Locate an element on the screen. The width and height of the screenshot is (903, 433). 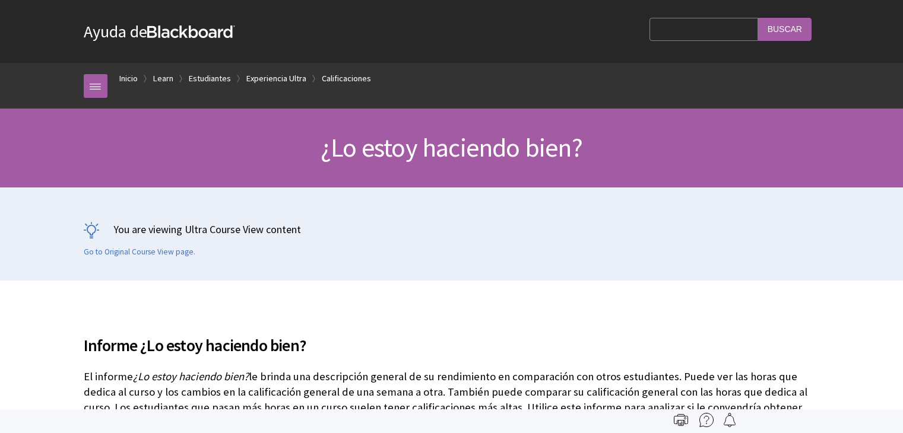
p: You are viewing Ultra Course View content is located at coordinates (452, 229).